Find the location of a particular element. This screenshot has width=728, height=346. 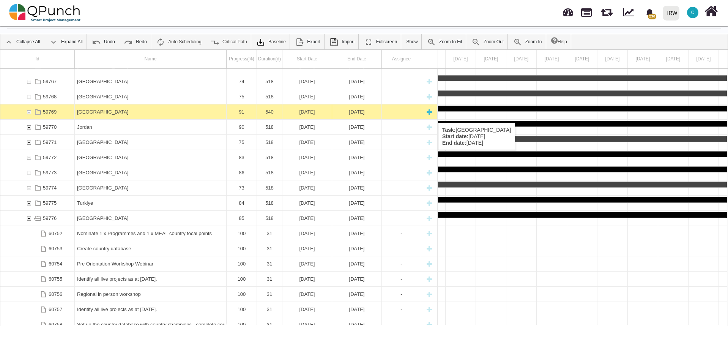

a: Fullscreen is located at coordinates (380, 42).